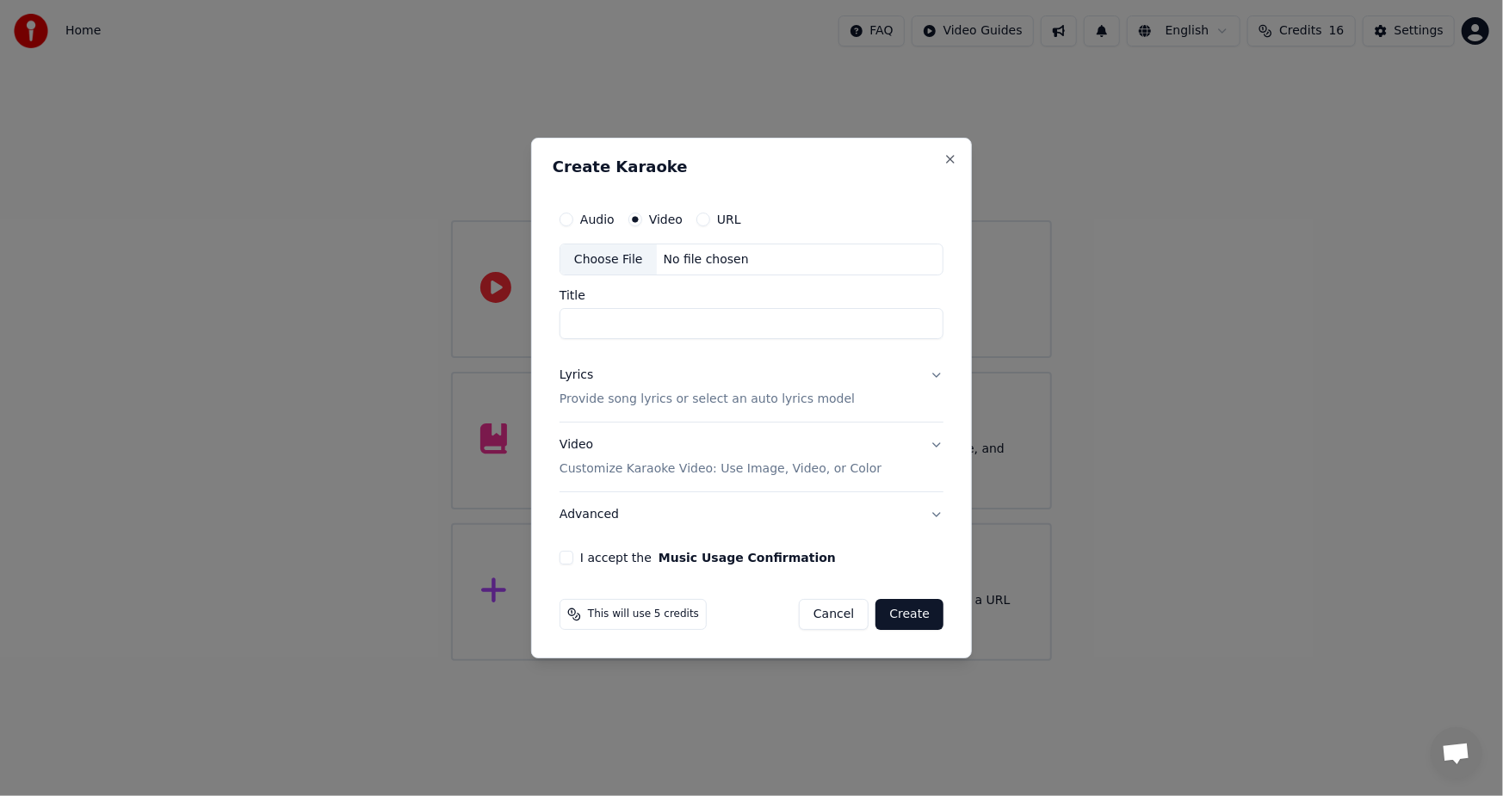  Describe the element at coordinates (833, 615) in the screenshot. I see `button: Cancel` at that location.